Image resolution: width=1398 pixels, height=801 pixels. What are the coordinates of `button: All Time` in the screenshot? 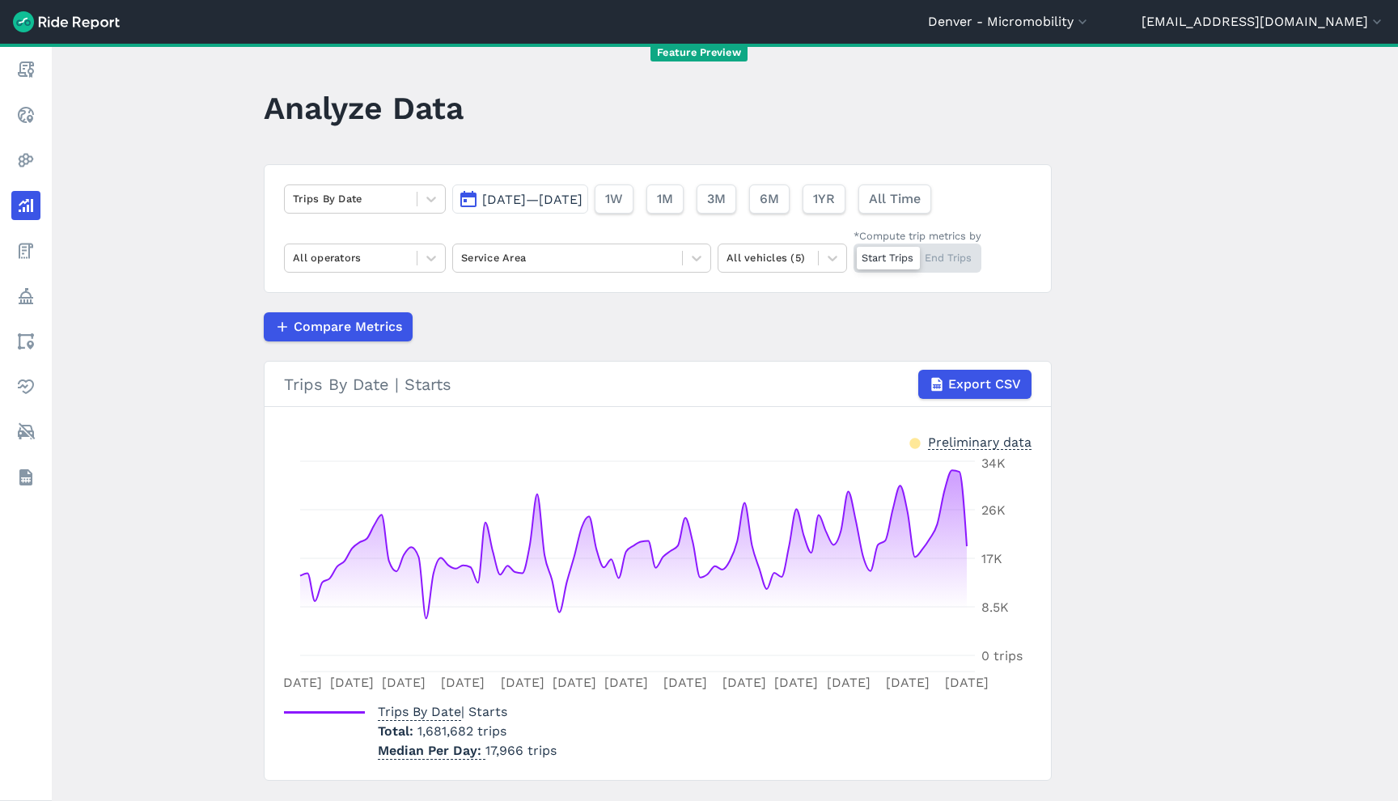 It's located at (895, 199).